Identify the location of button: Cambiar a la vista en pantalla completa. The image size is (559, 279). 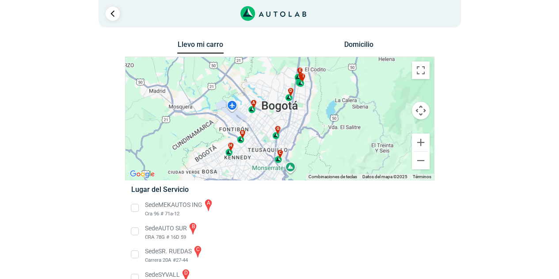
(421, 70).